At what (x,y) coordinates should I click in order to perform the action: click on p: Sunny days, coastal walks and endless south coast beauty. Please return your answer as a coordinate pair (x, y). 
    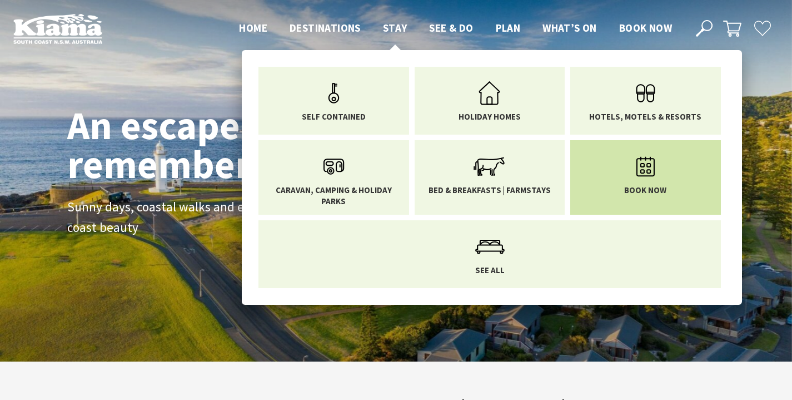
    Looking at the image, I should click on (192, 217).